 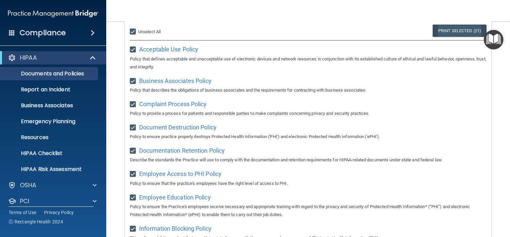 I want to click on p: HIPAA Risk Assessment, so click(x=49, y=169).